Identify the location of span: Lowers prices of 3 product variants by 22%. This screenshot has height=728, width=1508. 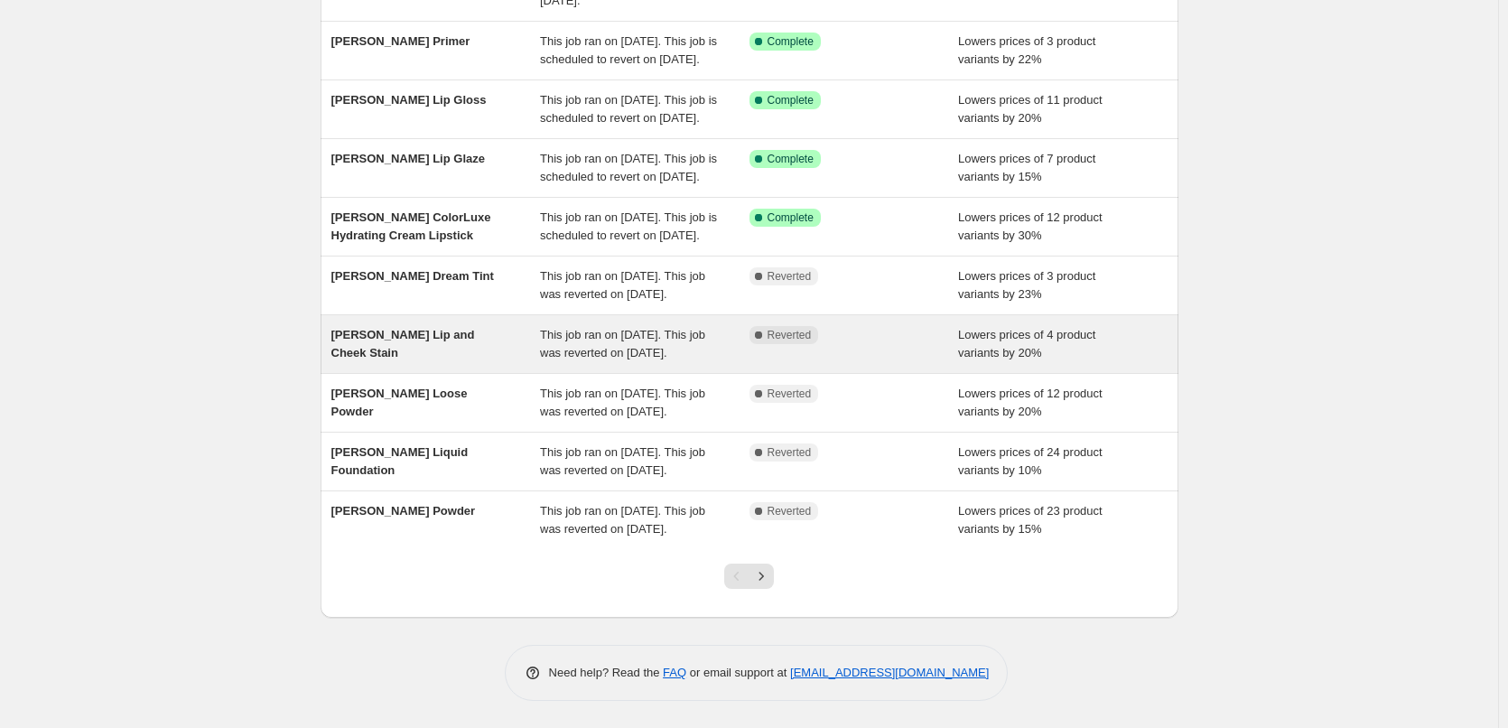
(1027, 50).